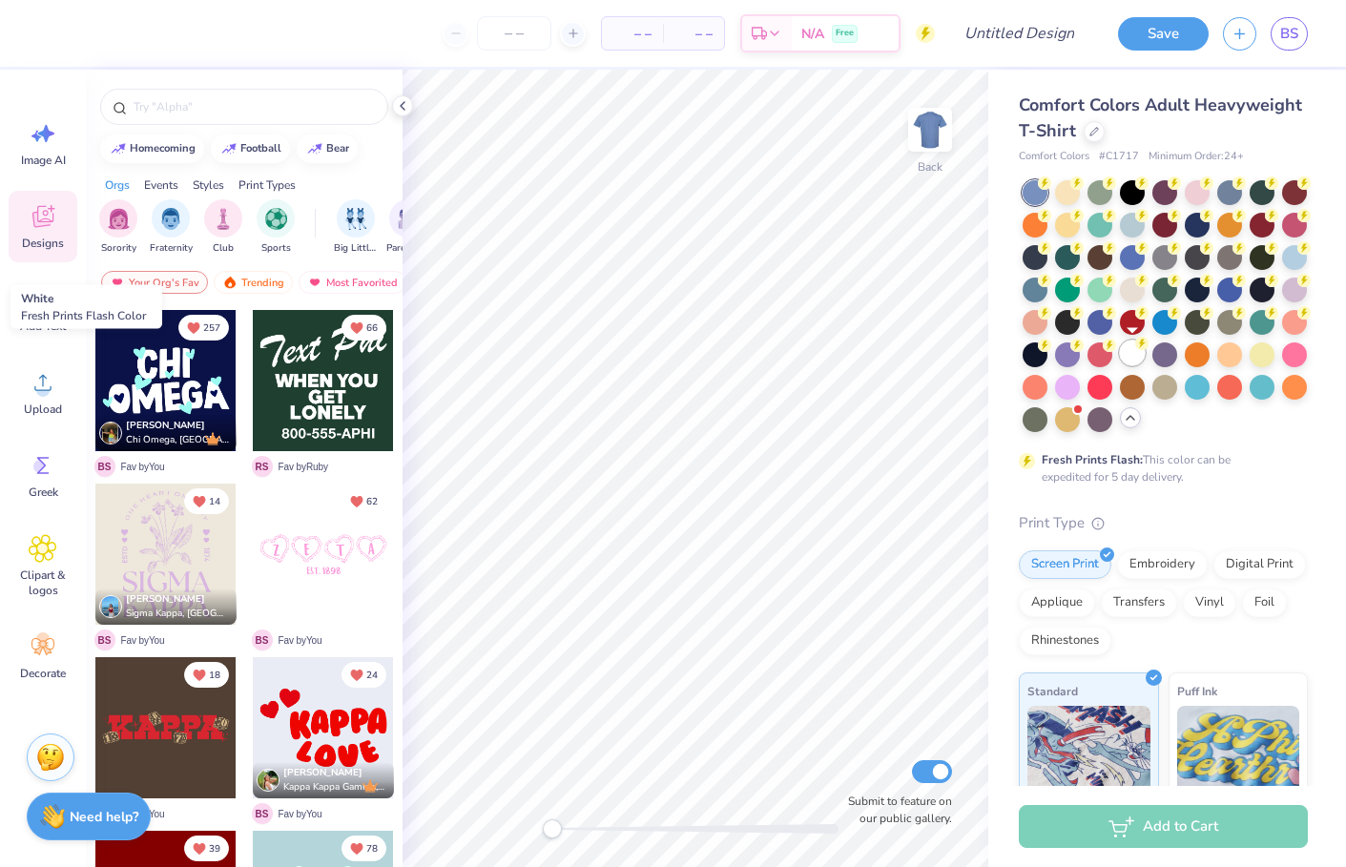  What do you see at coordinates (1238, 754) in the screenshot?
I see `img: Puff Ink` at bounding box center [1238, 754].